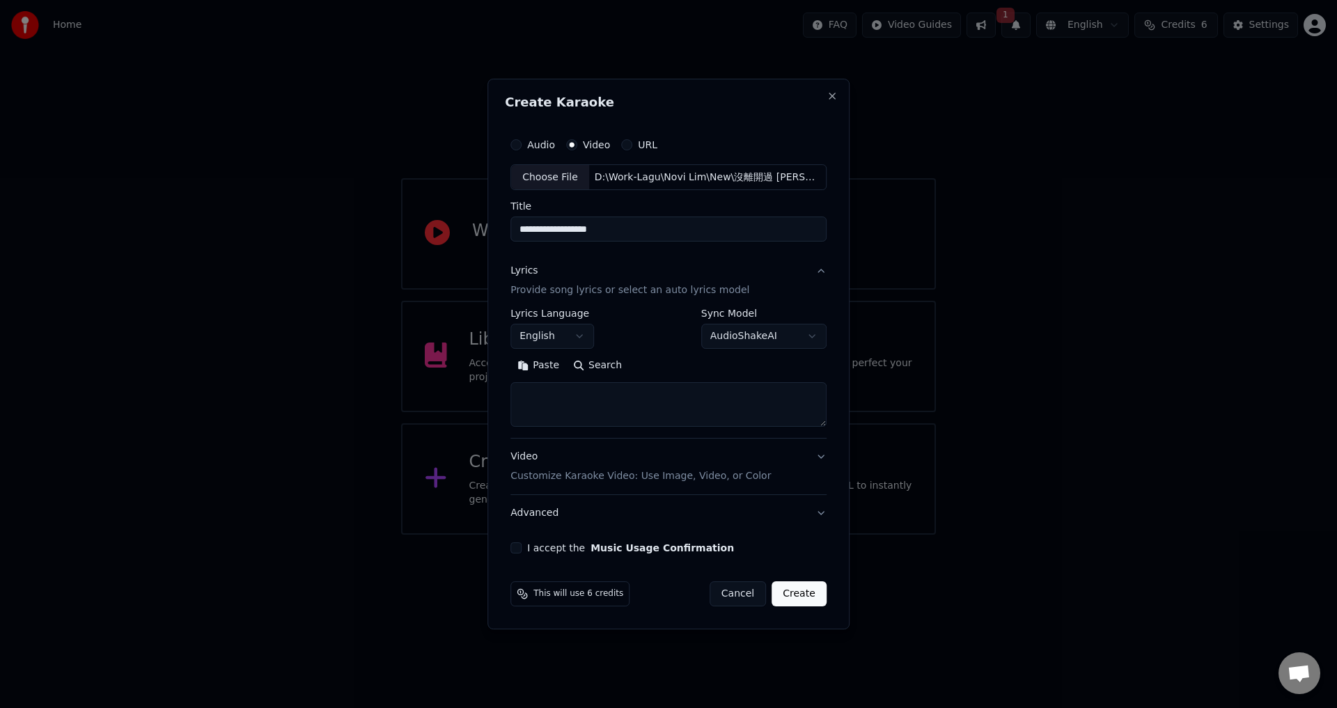  What do you see at coordinates (737, 594) in the screenshot?
I see `button: Cancel` at bounding box center [737, 594].